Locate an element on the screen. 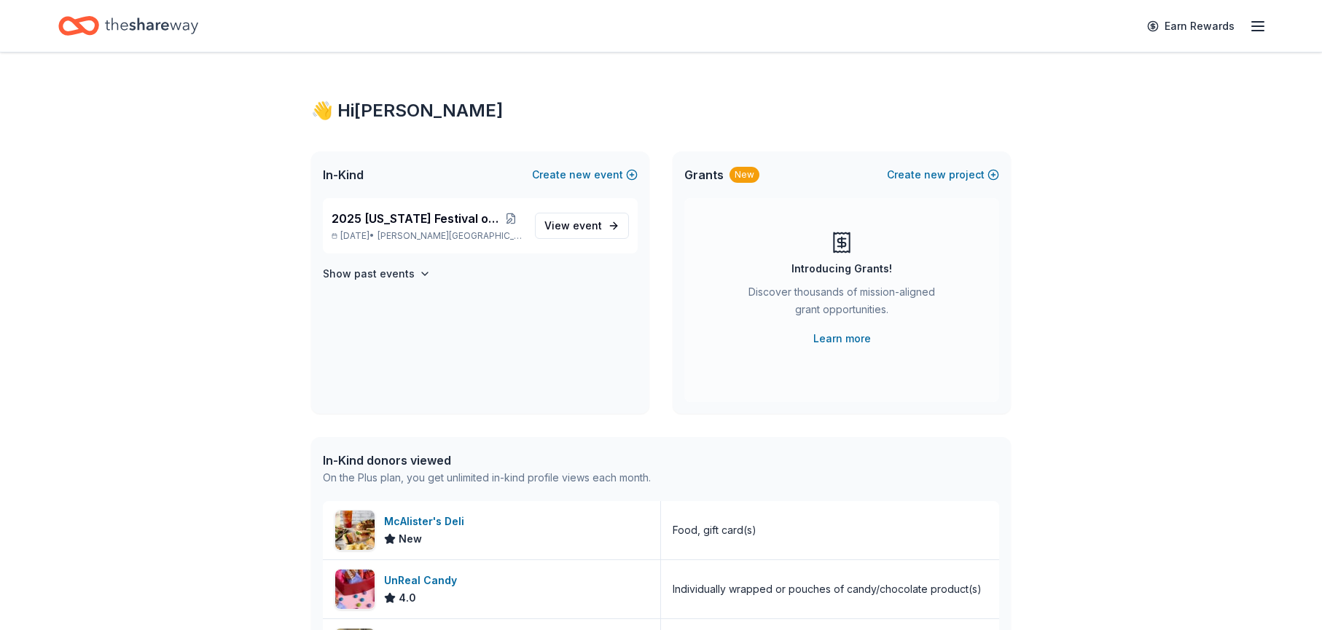  button: Show past events is located at coordinates (377, 274).